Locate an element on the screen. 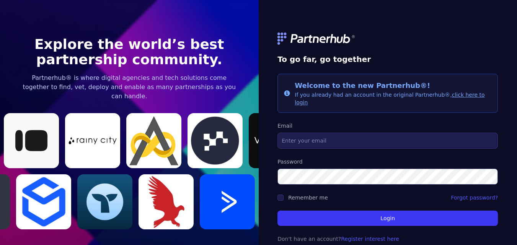 Image resolution: width=517 pixels, height=245 pixels. input: Enter your email is located at coordinates (388, 141).